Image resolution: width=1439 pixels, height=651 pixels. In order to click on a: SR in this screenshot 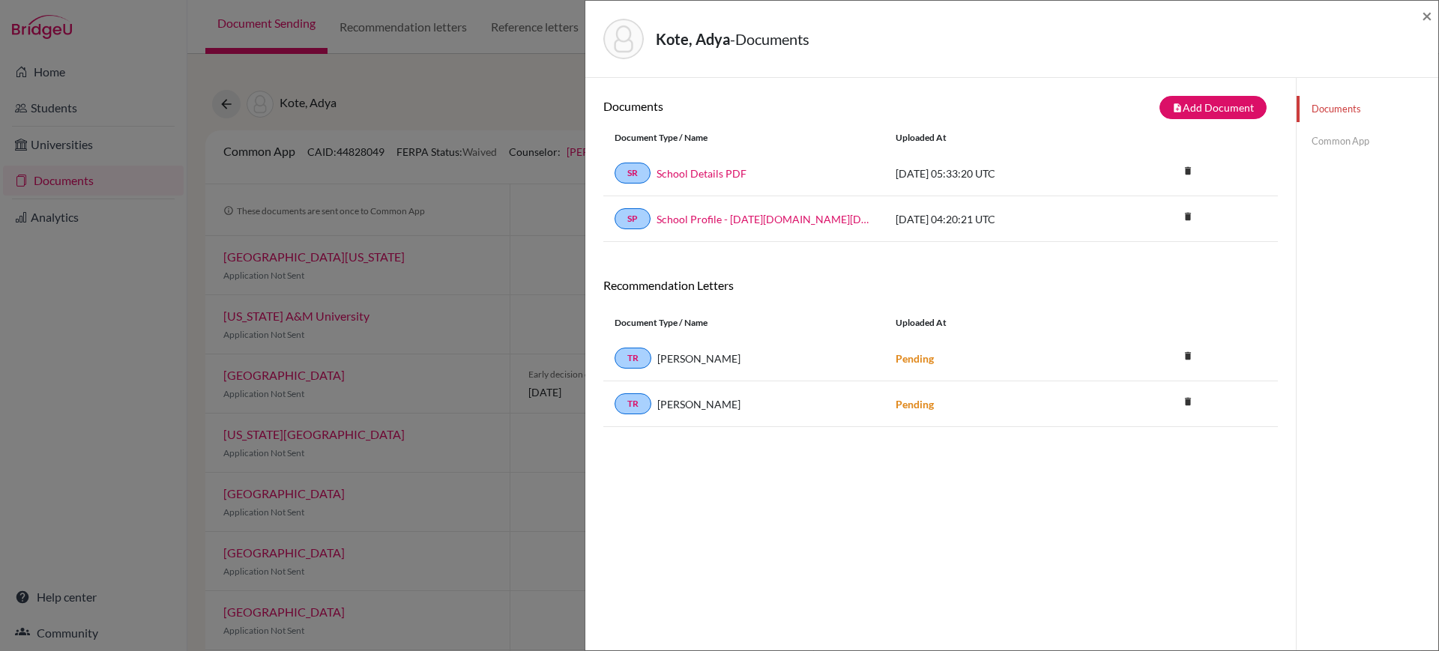, I will do `click(632, 173)`.